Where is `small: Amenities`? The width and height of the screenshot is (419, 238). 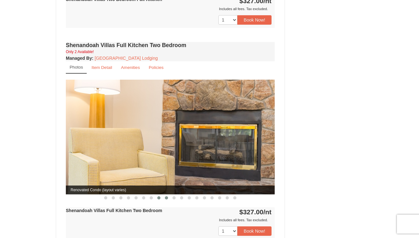
small: Amenities is located at coordinates (130, 67).